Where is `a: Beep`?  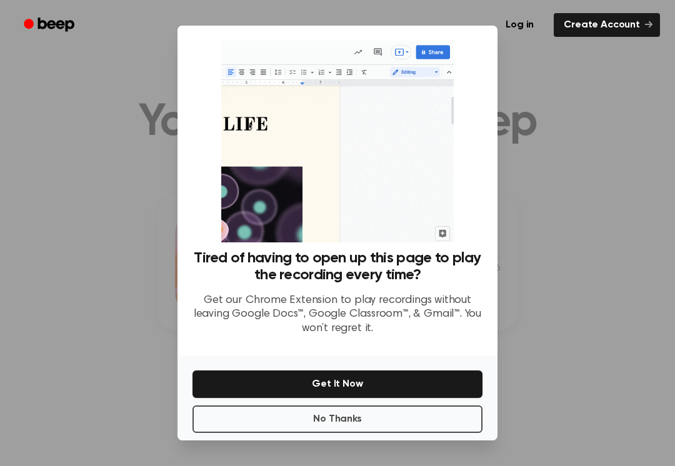
a: Beep is located at coordinates (50, 25).